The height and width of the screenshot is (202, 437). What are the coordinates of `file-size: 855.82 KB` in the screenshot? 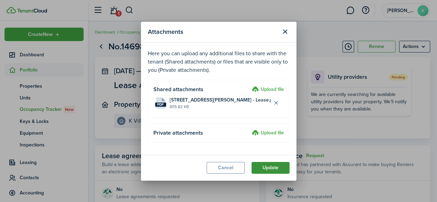 It's located at (220, 107).